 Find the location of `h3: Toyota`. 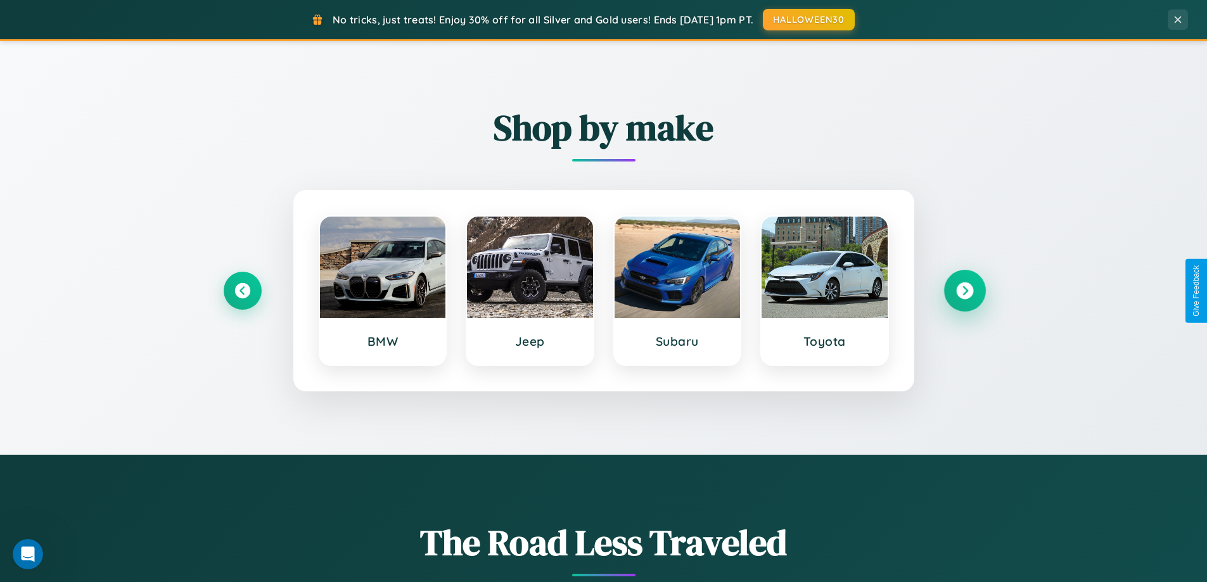

h3: Toyota is located at coordinates (824, 341).